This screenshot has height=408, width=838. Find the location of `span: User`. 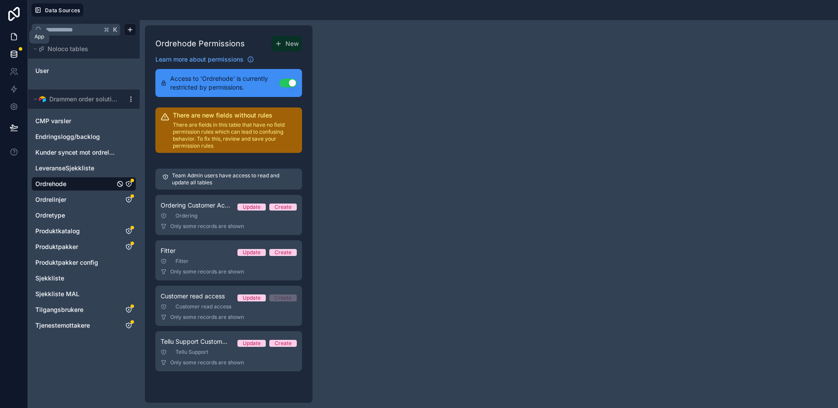

span: User is located at coordinates (42, 71).